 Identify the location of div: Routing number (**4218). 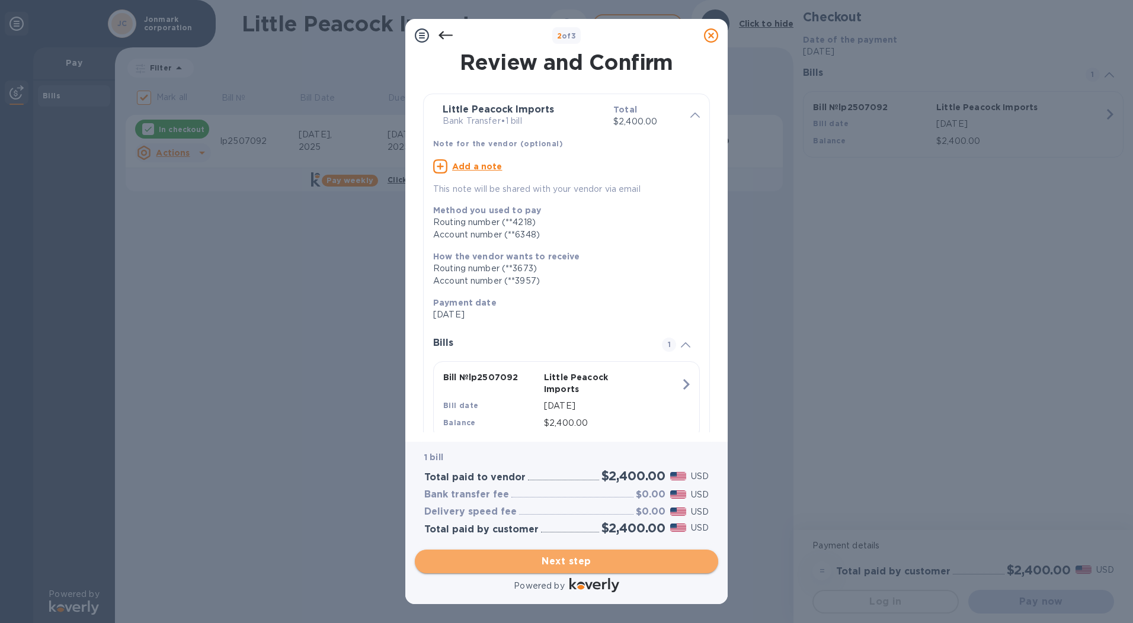
(562, 222).